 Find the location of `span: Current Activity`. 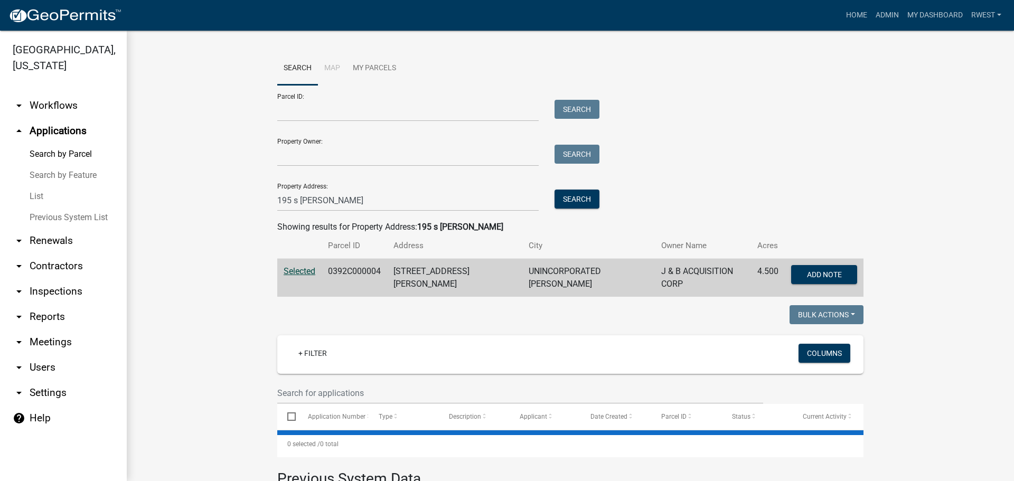

span: Current Activity is located at coordinates (825, 417).